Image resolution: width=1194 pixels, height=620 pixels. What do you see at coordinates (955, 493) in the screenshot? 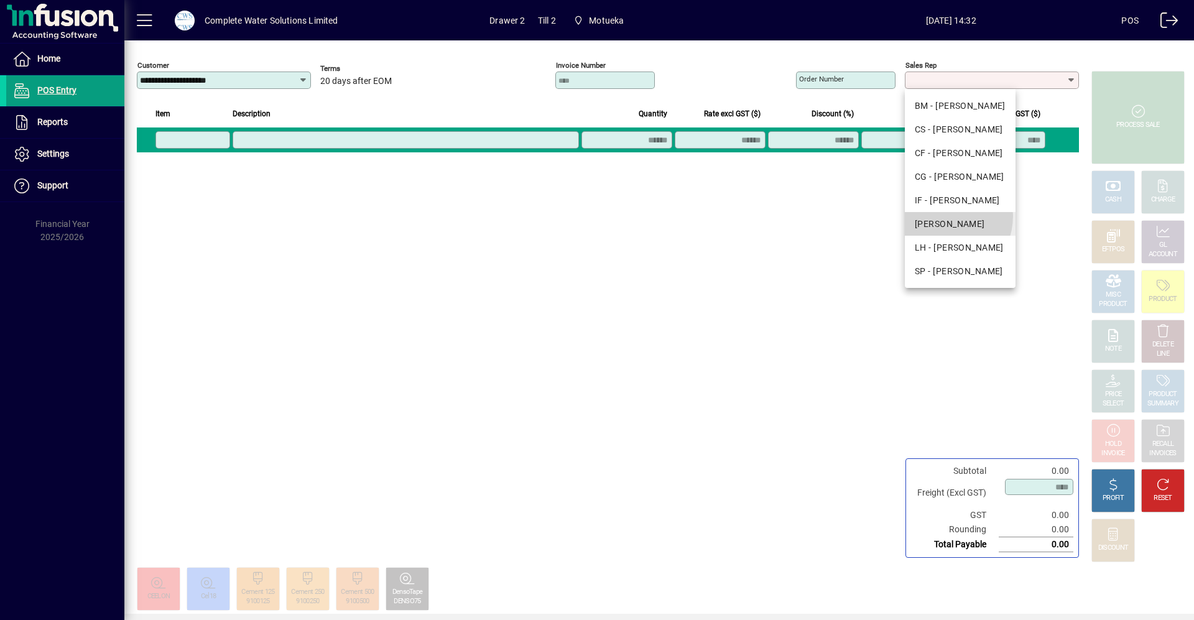
I see `td: Freight (Excl GST)` at bounding box center [955, 493].